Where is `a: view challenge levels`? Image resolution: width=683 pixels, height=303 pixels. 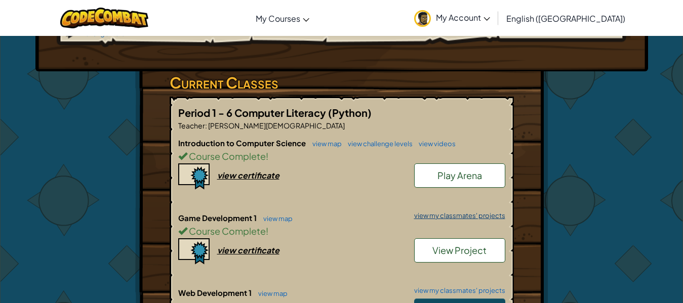 a: view challenge levels is located at coordinates (378, 144).